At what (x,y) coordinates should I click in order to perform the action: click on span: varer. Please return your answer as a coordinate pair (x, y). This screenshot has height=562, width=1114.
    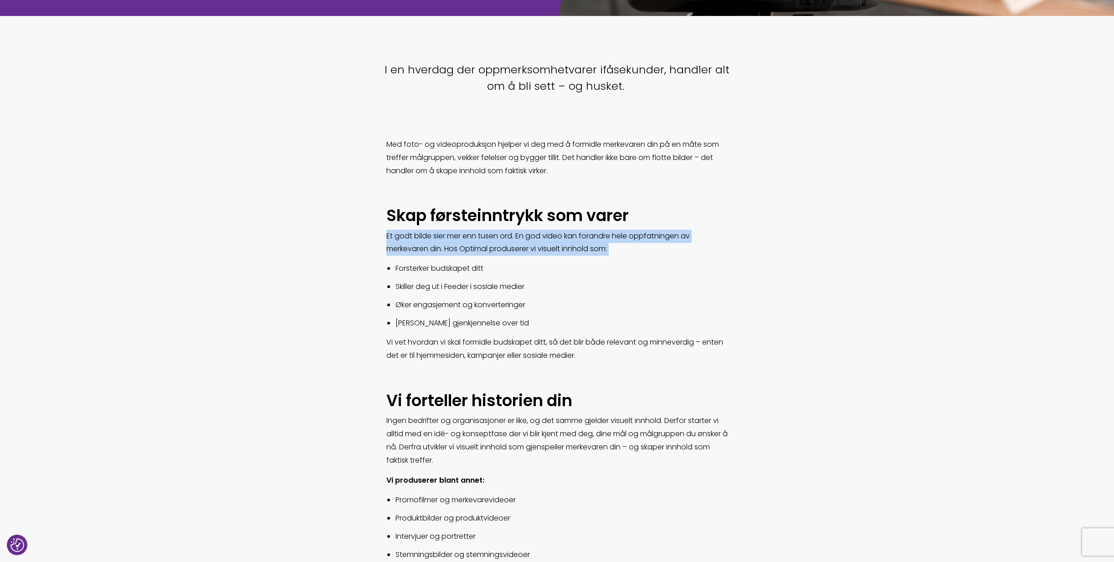
    Looking at the image, I should click on (583, 69).